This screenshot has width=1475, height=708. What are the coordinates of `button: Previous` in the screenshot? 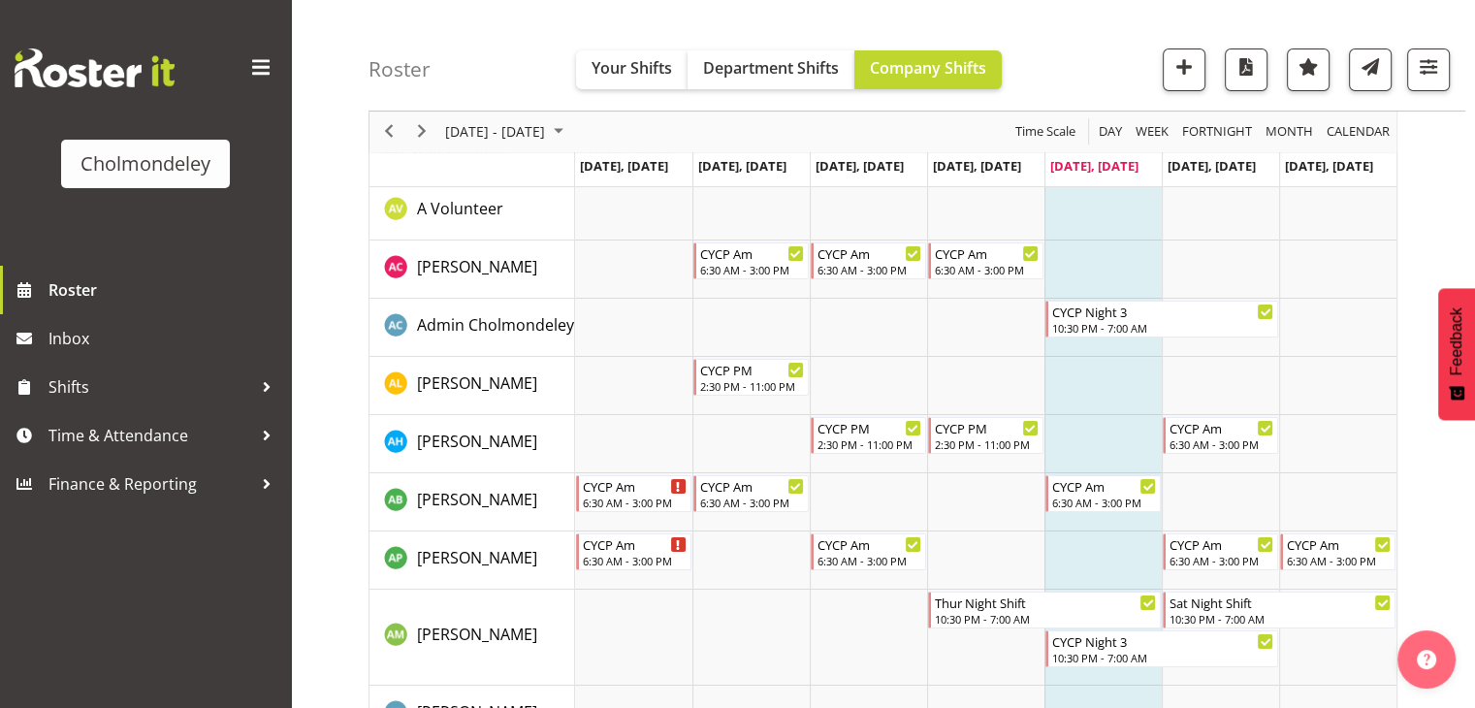 It's located at (389, 132).